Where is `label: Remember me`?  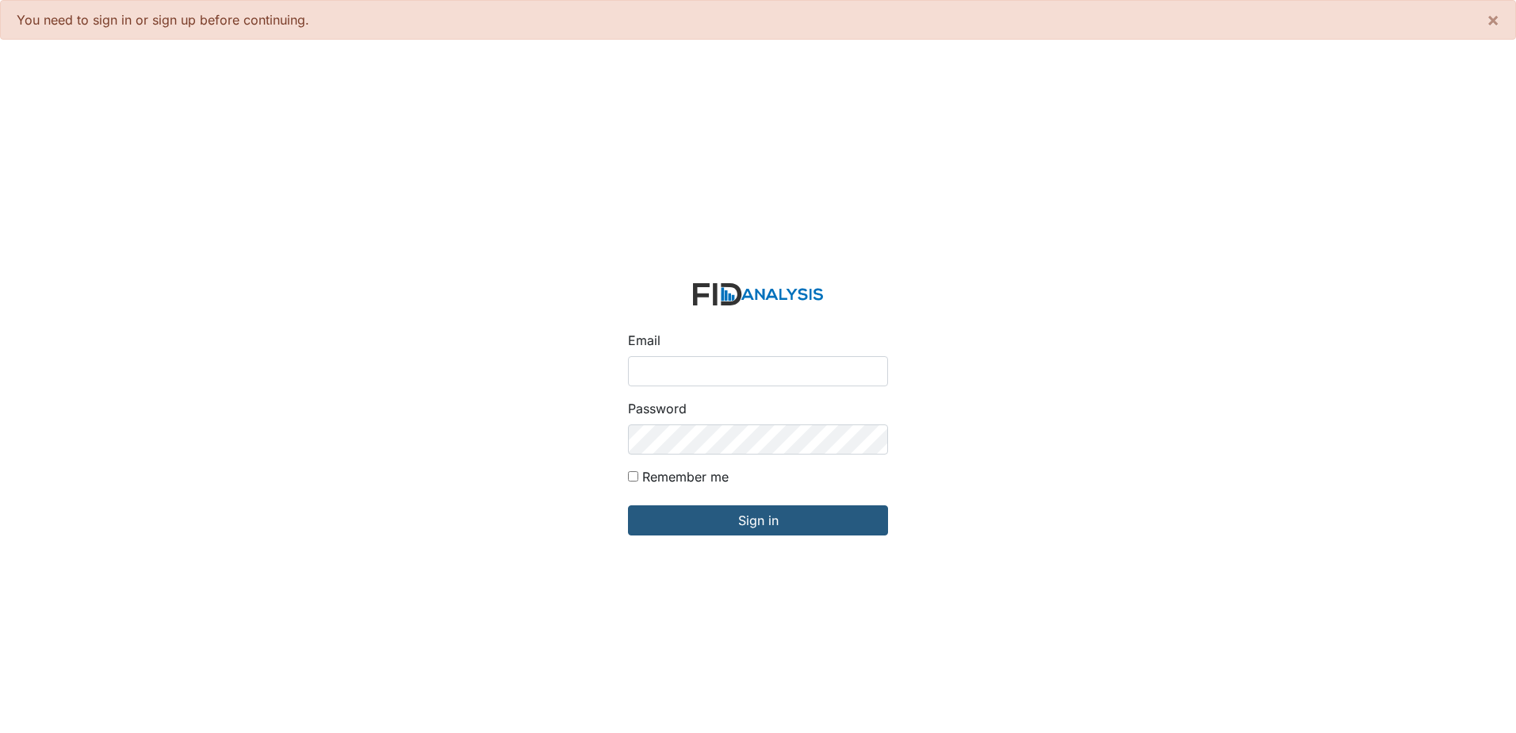
label: Remember me is located at coordinates (685, 477).